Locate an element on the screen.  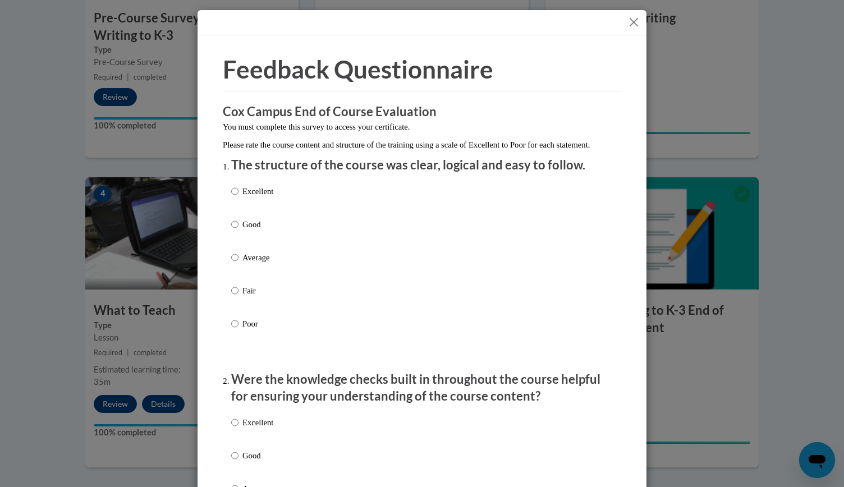
p: Fair is located at coordinates (258, 291).